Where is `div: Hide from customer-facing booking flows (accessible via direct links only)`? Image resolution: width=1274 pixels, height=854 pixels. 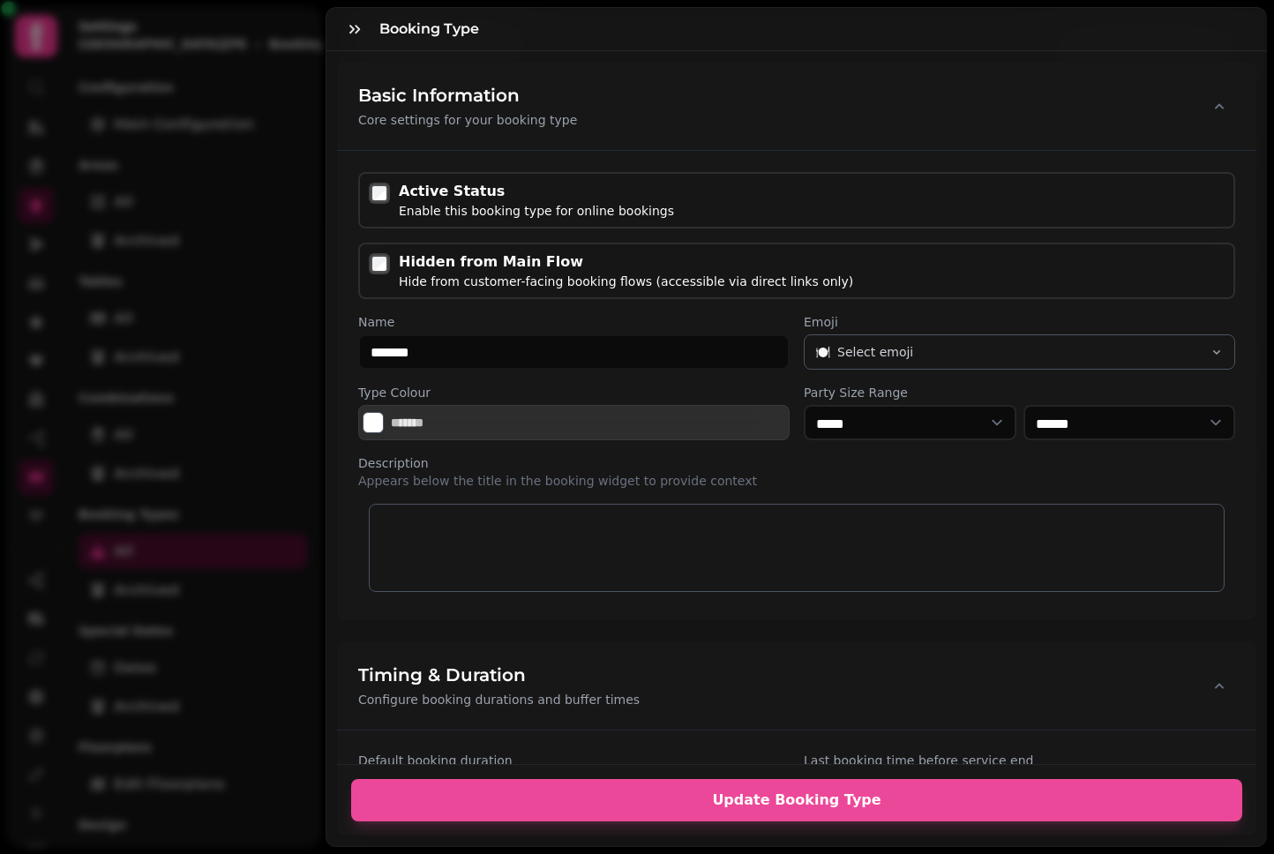 div: Hide from customer-facing booking flows (accessible via direct links only) is located at coordinates (625, 281).